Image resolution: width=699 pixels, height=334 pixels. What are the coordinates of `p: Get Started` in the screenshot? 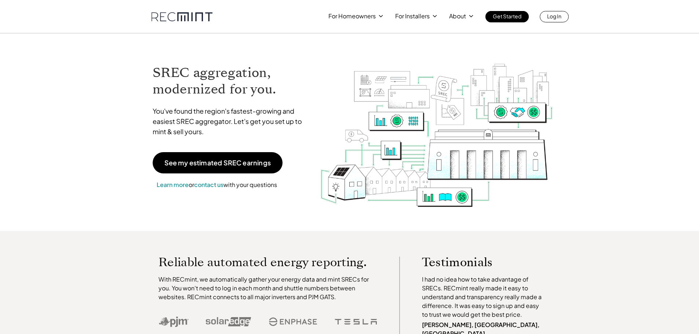 It's located at (507, 16).